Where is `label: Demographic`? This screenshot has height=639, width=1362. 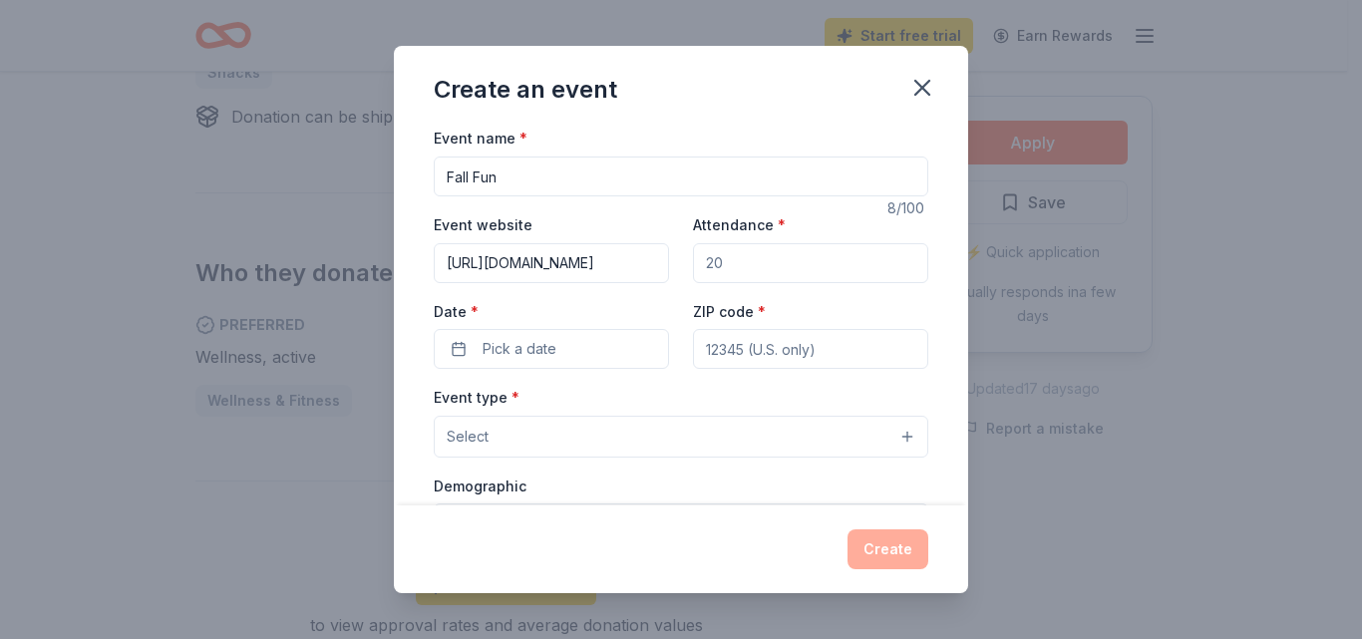 label: Demographic is located at coordinates (479, 486).